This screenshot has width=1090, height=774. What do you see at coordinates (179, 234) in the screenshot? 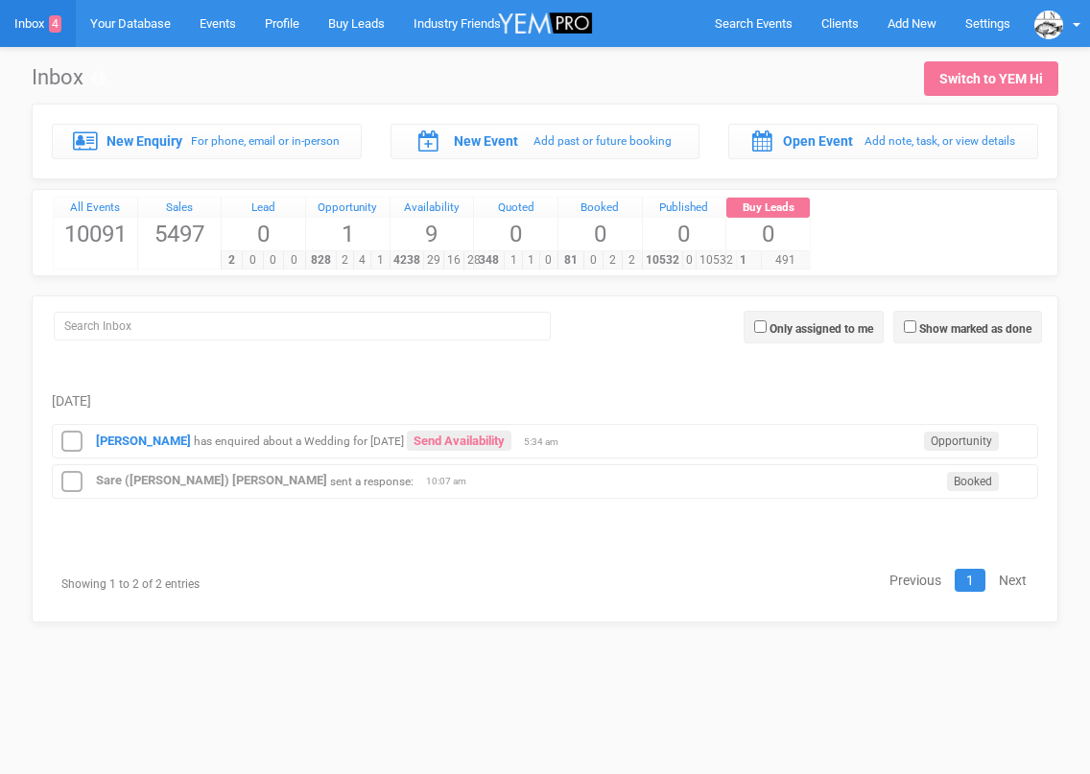
I see `span: 5497` at bounding box center [179, 234].